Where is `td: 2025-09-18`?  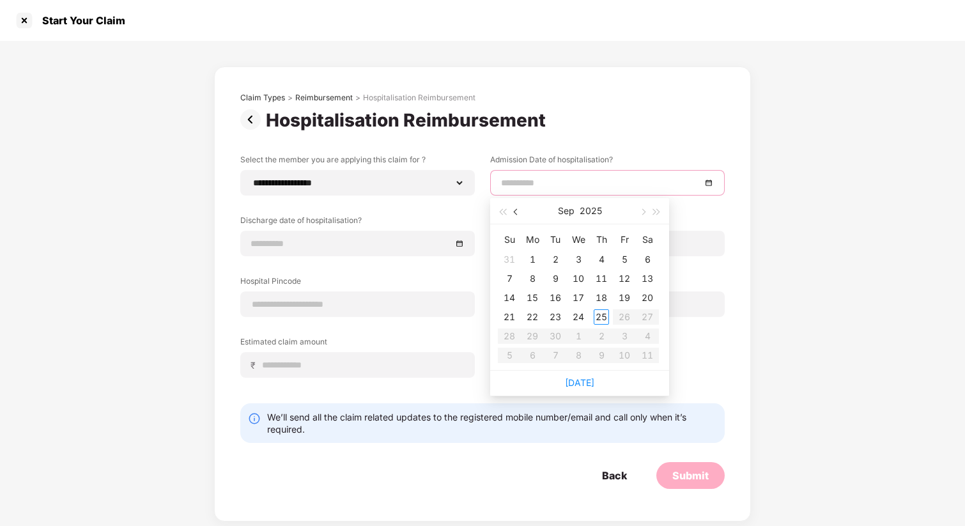
td: 2025-09-18 is located at coordinates (602, 298).